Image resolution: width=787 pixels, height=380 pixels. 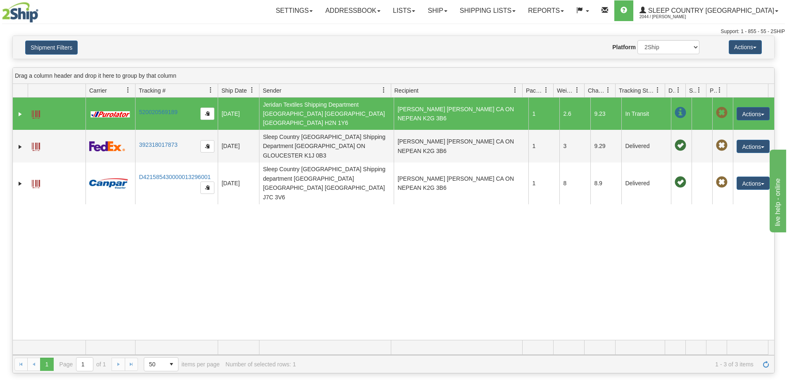 I want to click on img: 11 - Purolator, so click(x=110, y=114).